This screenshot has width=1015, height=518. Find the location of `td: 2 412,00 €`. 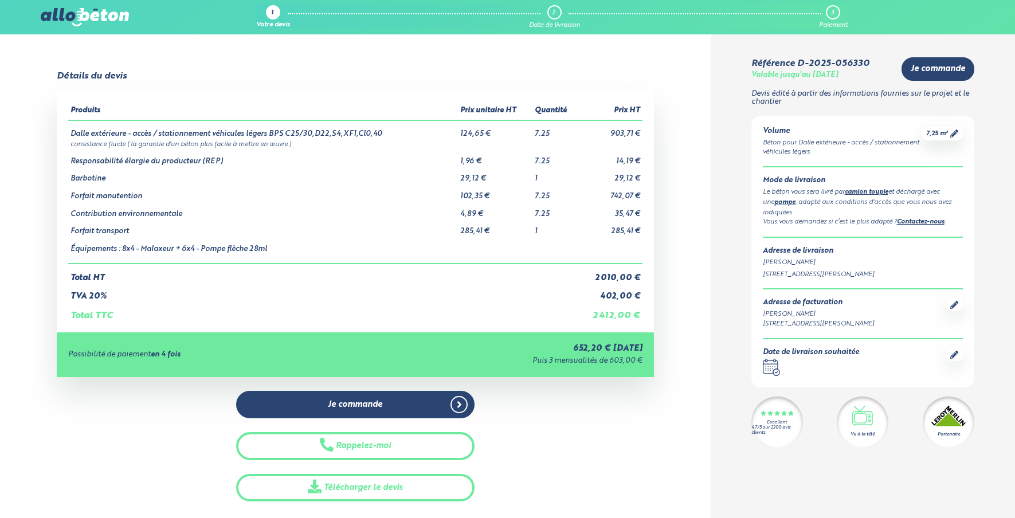

td: 2 412,00 € is located at coordinates (610, 311).